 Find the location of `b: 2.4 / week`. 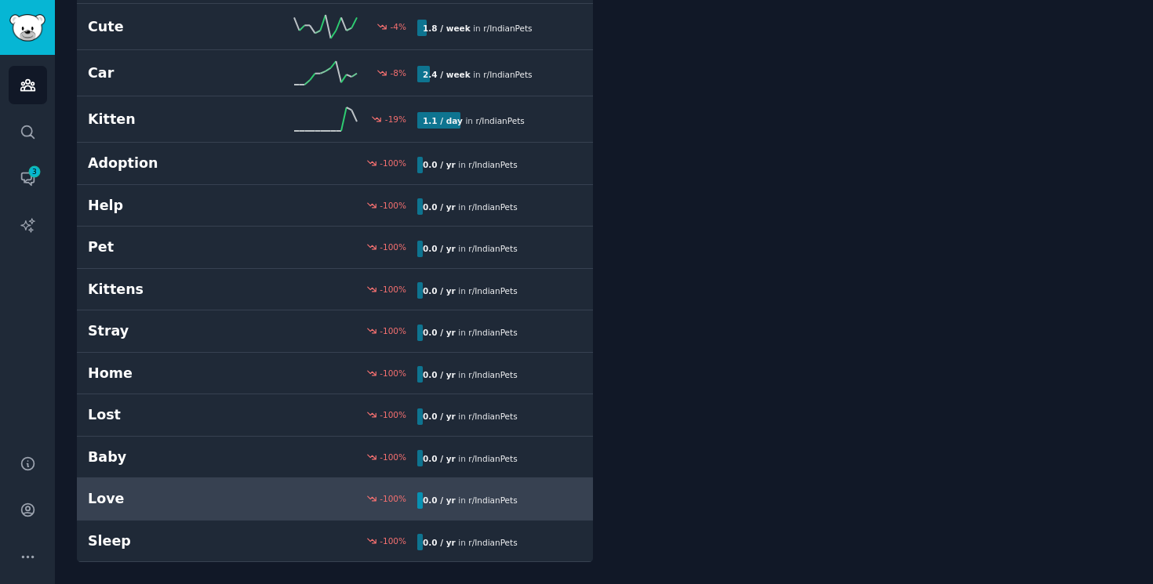

b: 2.4 / week is located at coordinates (446, 75).